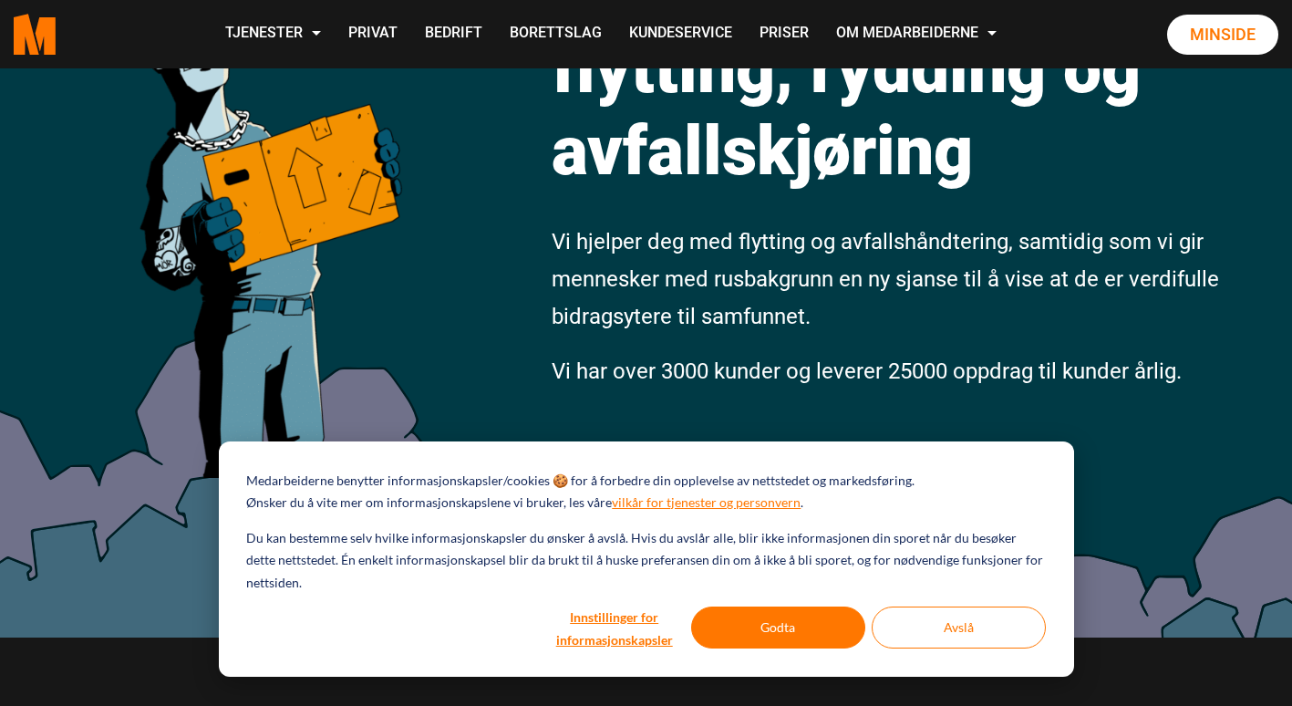 This screenshot has height=706, width=1292. I want to click on a: vilkår for tjenester og personvern, so click(706, 502).